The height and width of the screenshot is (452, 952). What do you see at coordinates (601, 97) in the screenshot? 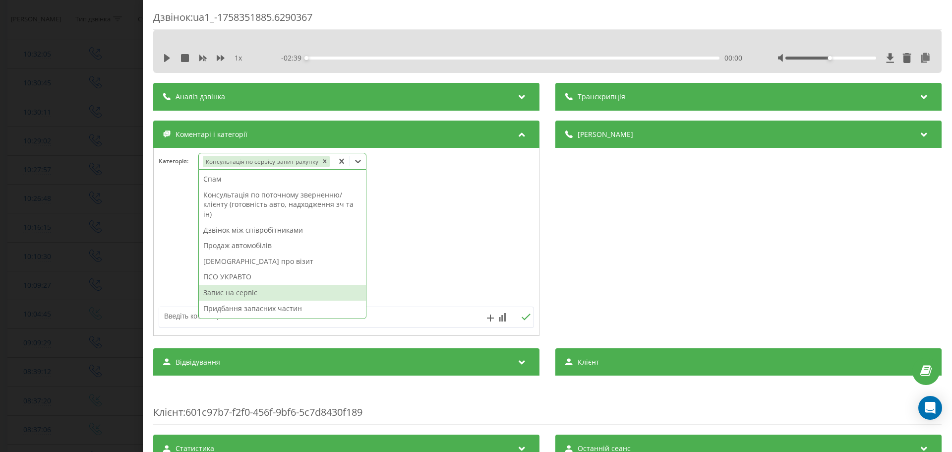
I see `span: Транскрипція` at bounding box center [601, 97].